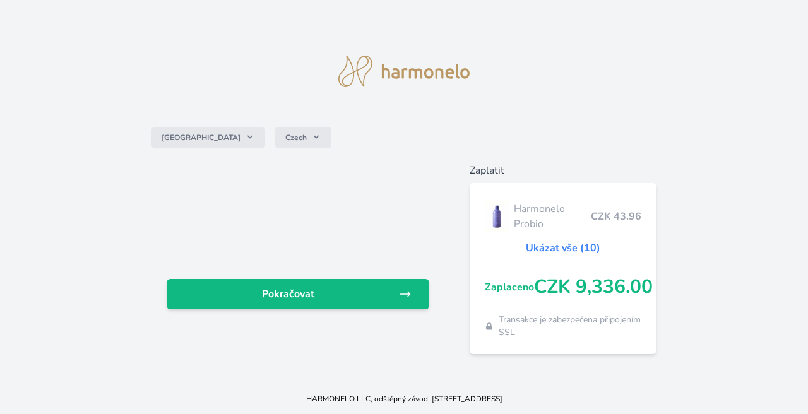 The image size is (808, 414). What do you see at coordinates (288, 294) in the screenshot?
I see `span: Pokračovat` at bounding box center [288, 294].